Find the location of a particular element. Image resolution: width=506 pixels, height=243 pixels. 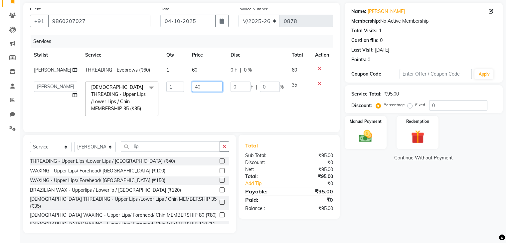

span: 0 % is located at coordinates (248, 70).